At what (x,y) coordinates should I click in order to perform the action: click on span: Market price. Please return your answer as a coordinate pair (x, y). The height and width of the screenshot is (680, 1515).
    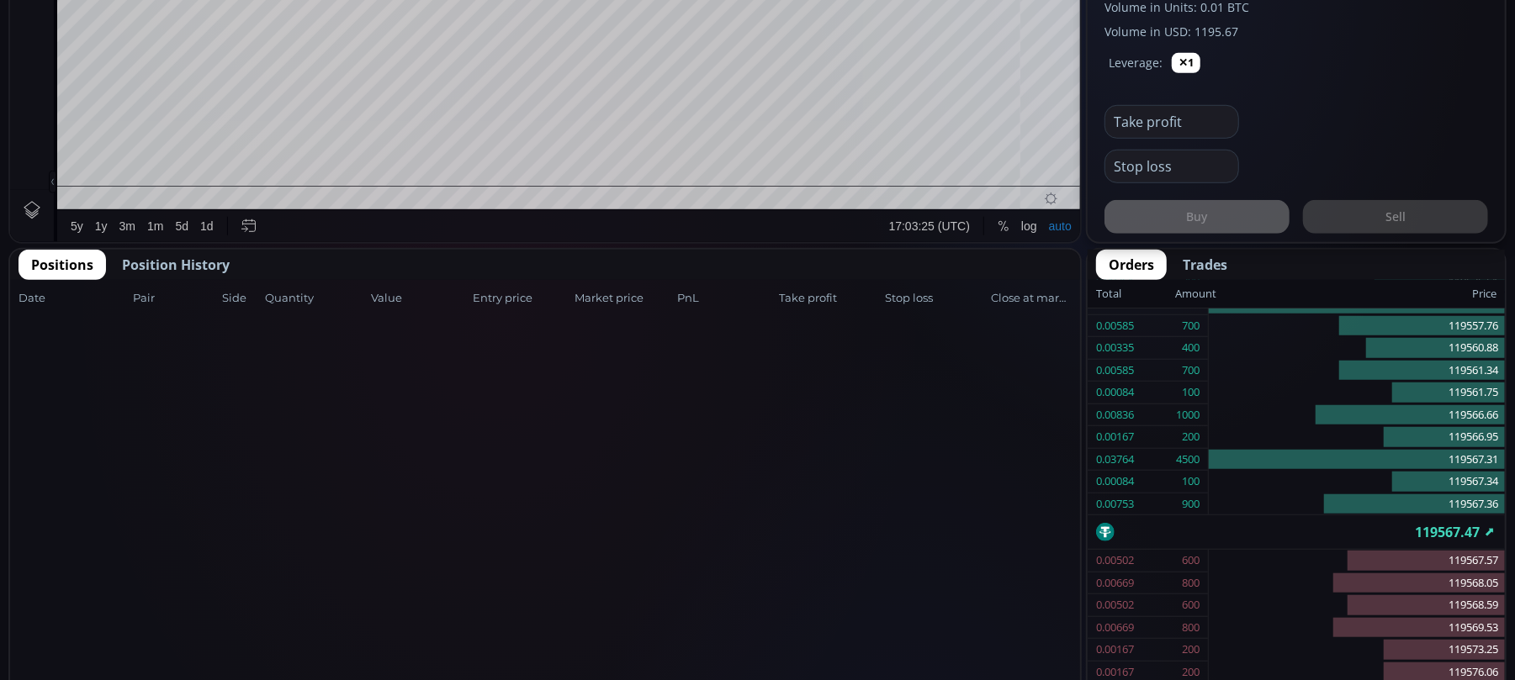
    Looking at the image, I should click on (623, 299).